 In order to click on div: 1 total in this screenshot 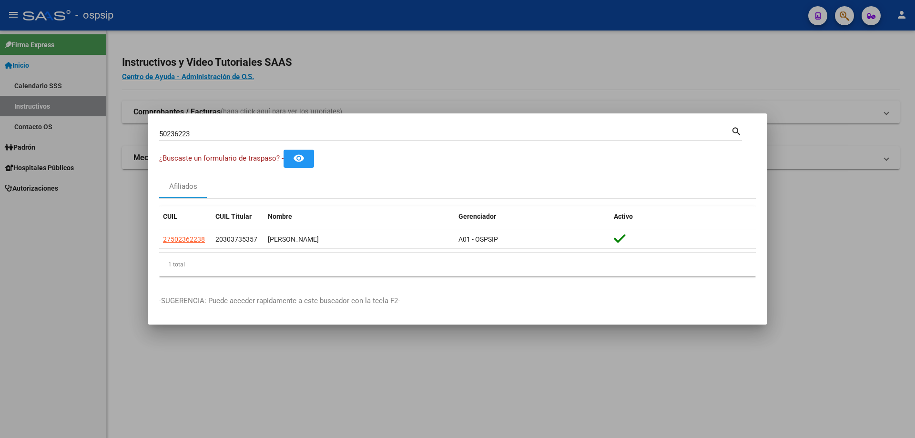, I will do `click(457, 264)`.